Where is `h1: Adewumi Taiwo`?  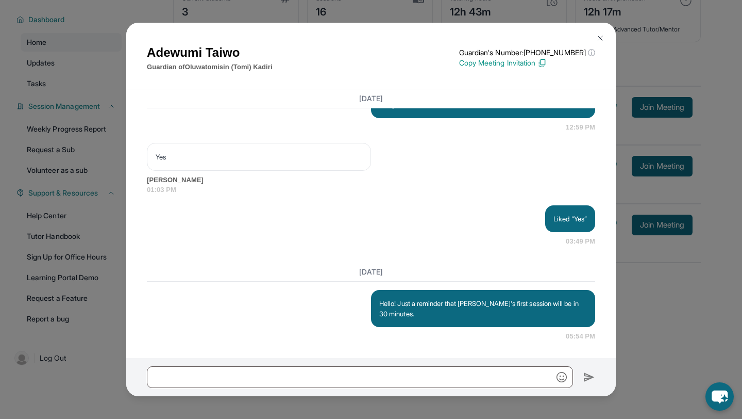 h1: Adewumi Taiwo is located at coordinates (210, 53).